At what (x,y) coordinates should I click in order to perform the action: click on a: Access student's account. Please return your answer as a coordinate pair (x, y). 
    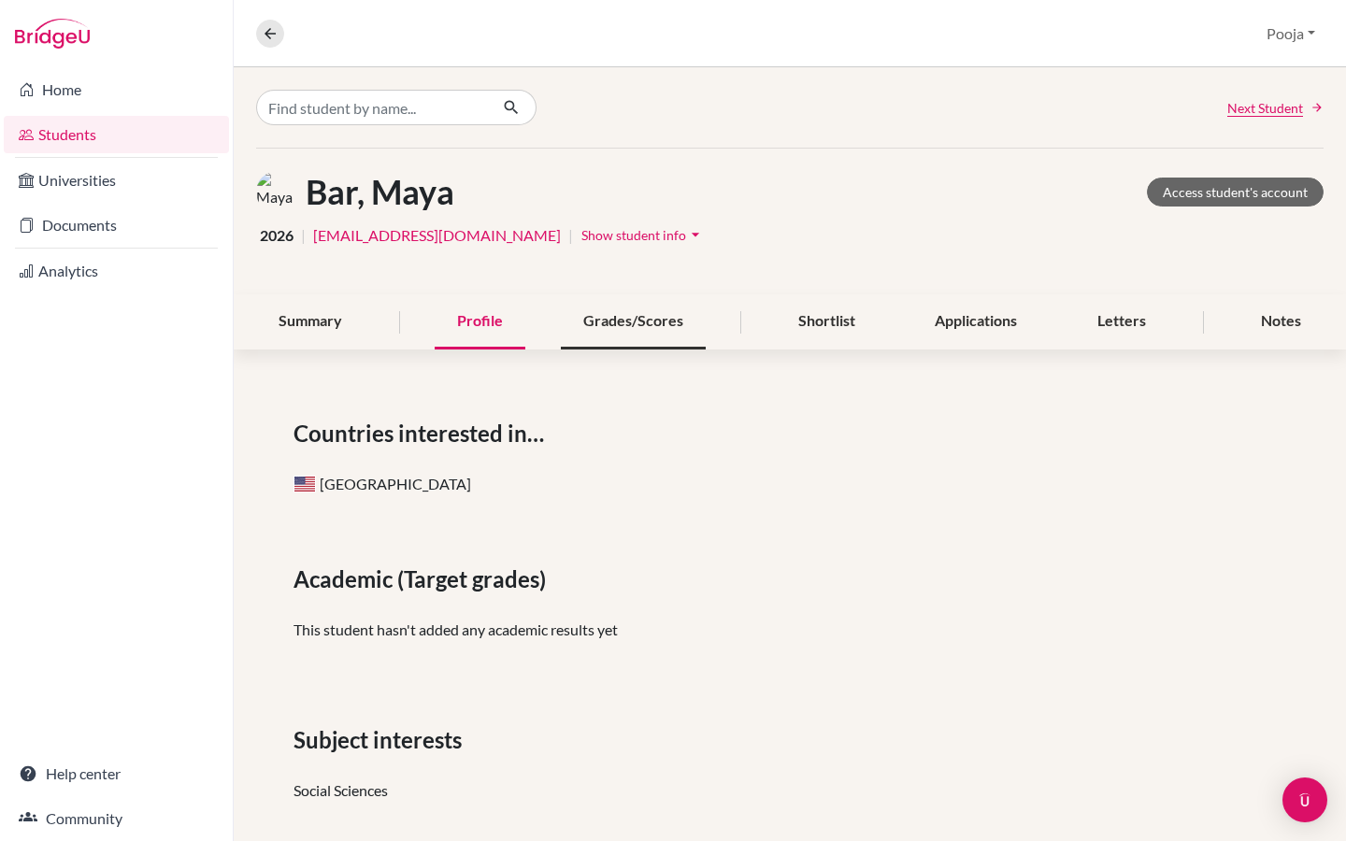
    Looking at the image, I should click on (1235, 192).